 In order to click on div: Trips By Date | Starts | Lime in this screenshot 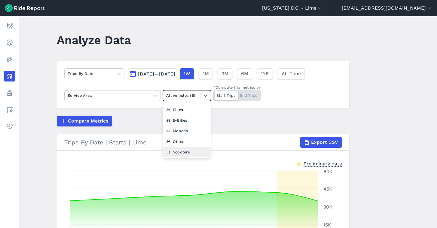, I will do `click(203, 143)`.